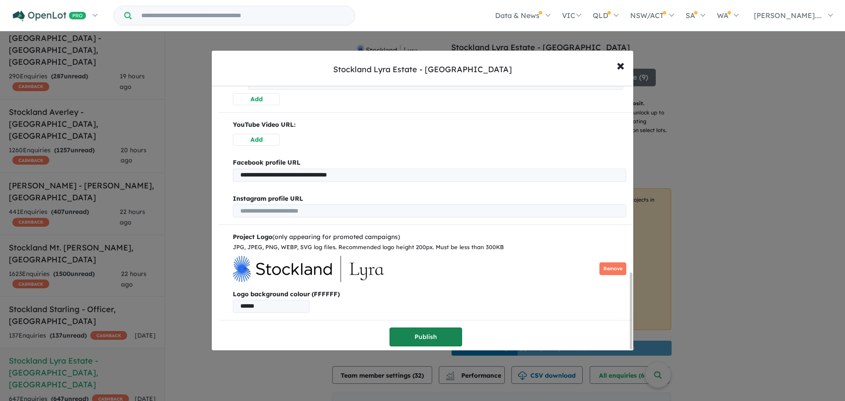  Describe the element at coordinates (49, 16) in the screenshot. I see `img: Openlot PRO Logo White` at that location.